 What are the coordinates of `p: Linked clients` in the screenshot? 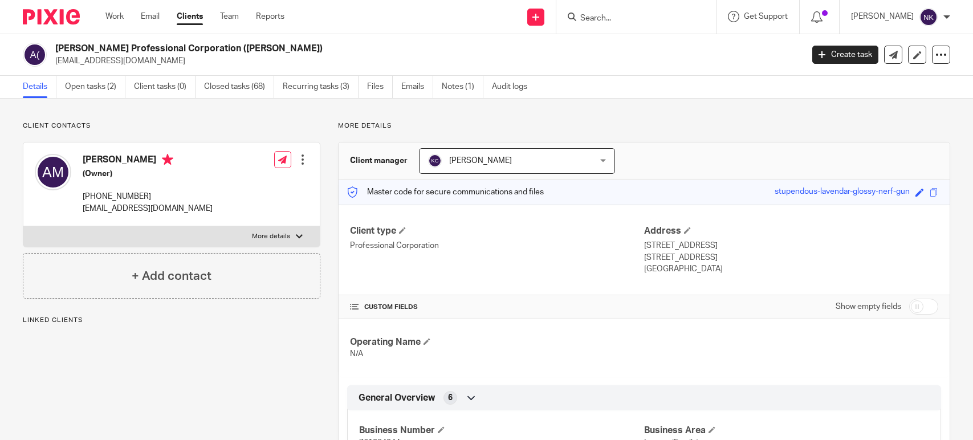 It's located at (172, 320).